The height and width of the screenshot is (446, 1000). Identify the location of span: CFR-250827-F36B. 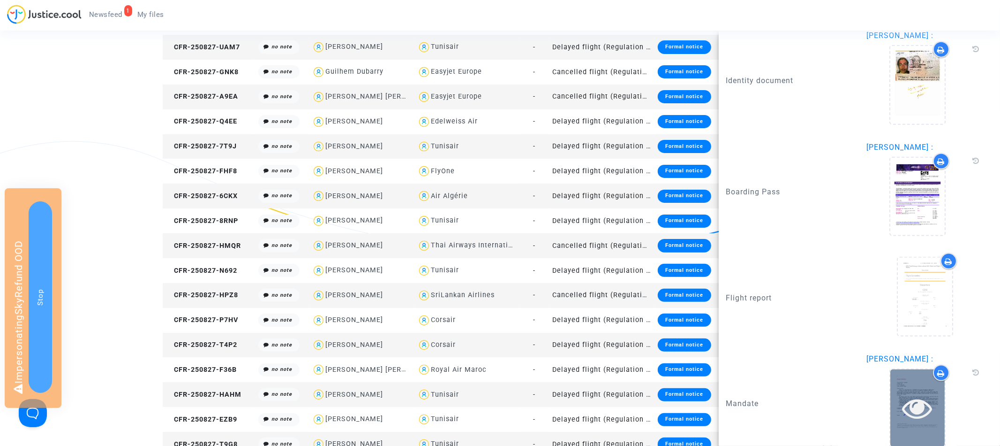
(202, 369).